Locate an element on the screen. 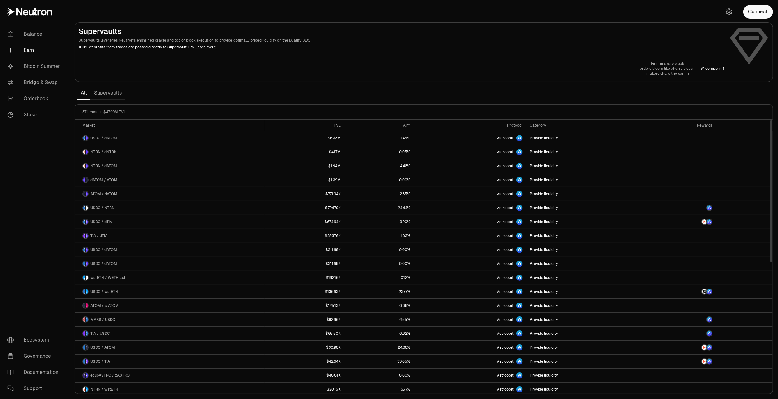  a: 4.48% is located at coordinates (379, 166).